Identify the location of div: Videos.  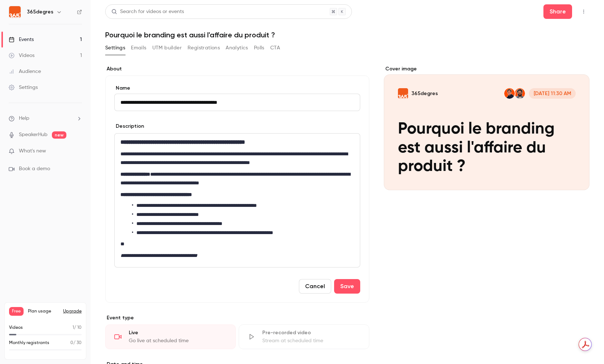
(21, 56).